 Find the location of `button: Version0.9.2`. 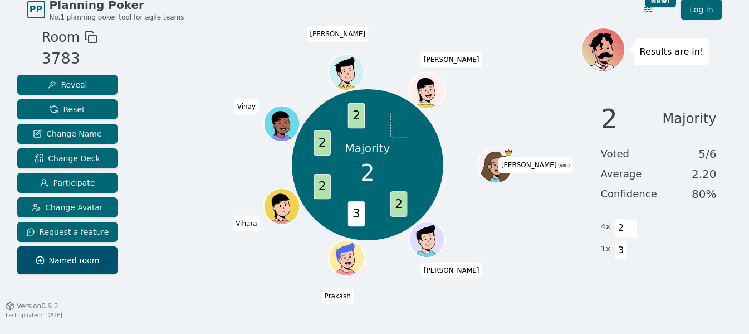

button: Version0.9.2 is located at coordinates (32, 306).